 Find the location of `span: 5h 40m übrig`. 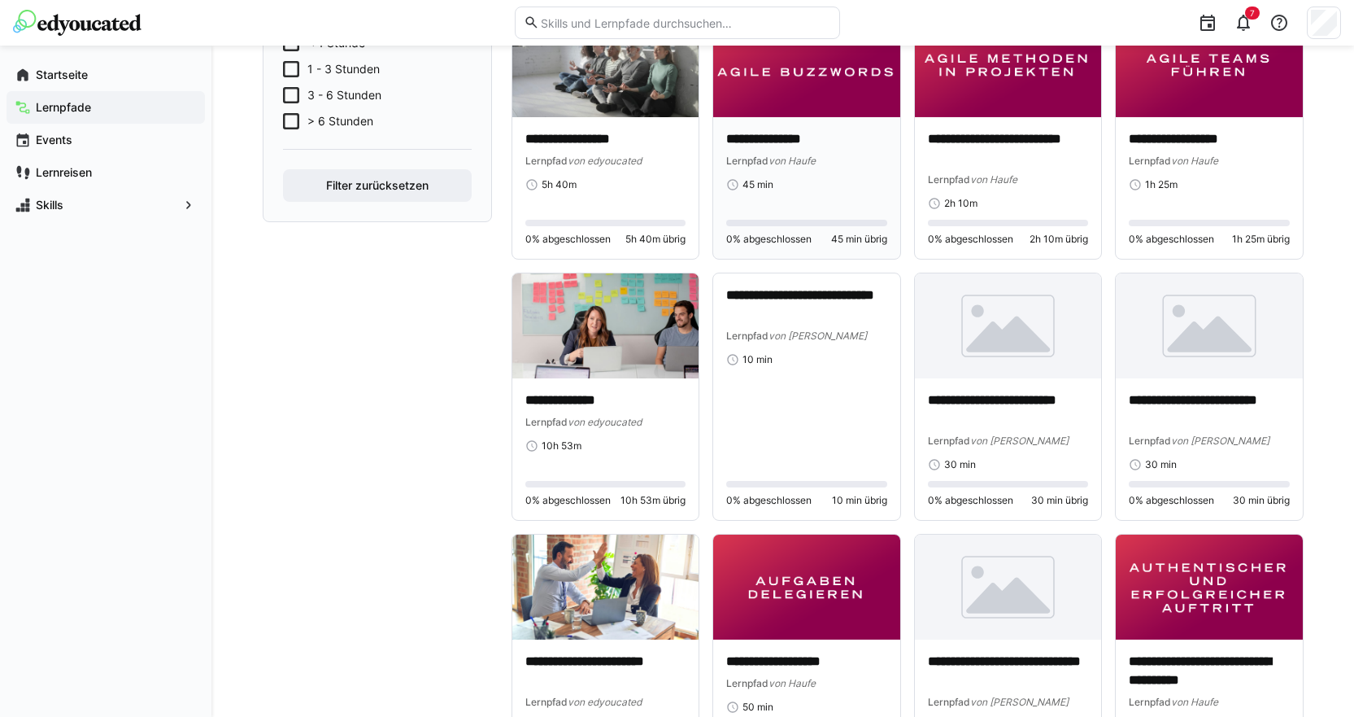

span: 5h 40m übrig is located at coordinates (656, 239).